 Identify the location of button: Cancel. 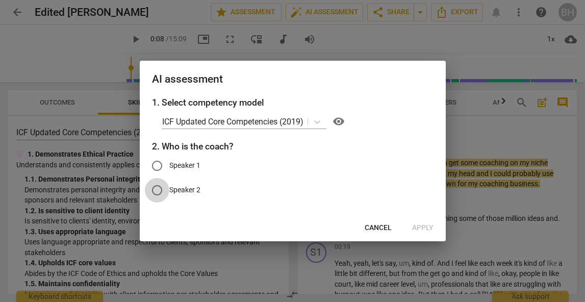
(378, 228).